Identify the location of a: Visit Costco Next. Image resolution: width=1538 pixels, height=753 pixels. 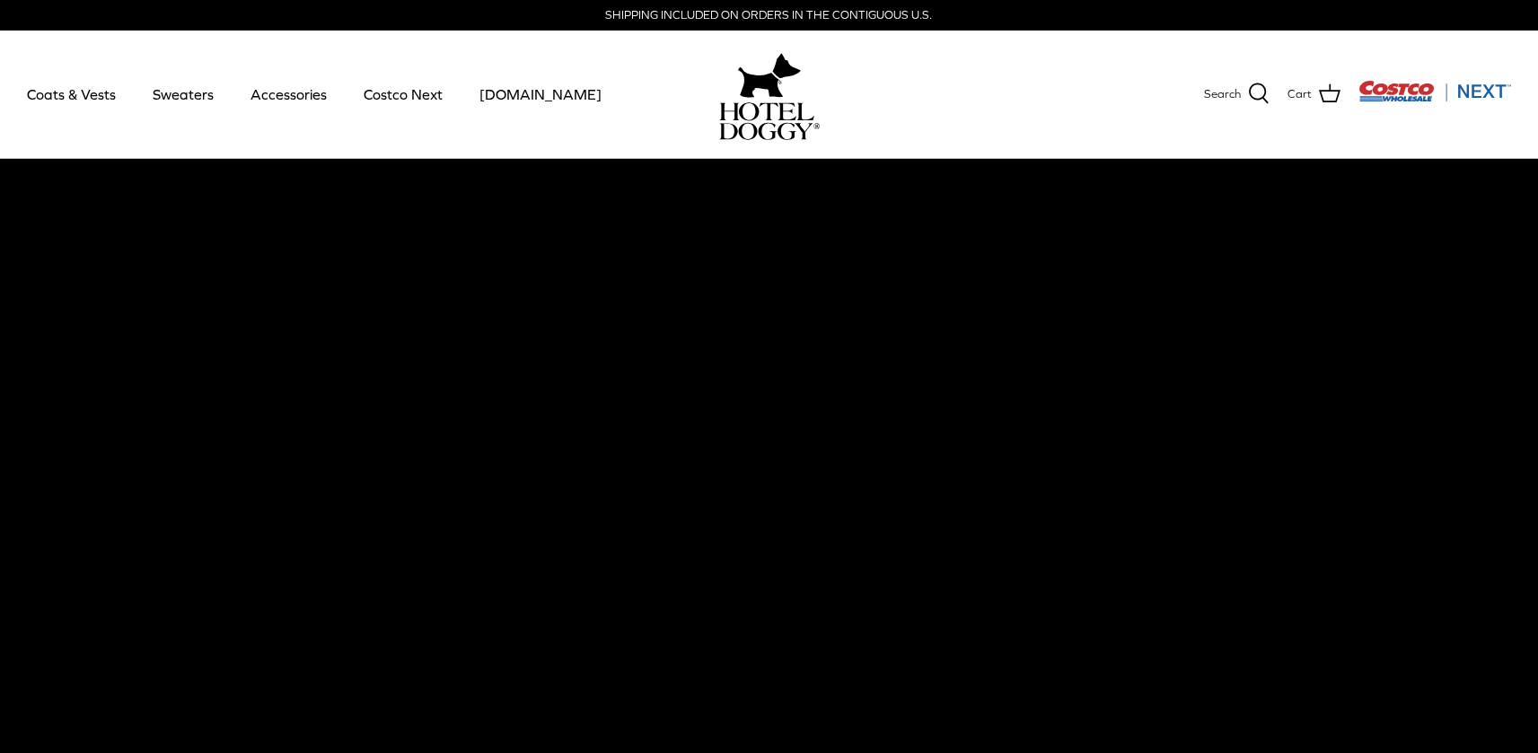
(1435, 98).